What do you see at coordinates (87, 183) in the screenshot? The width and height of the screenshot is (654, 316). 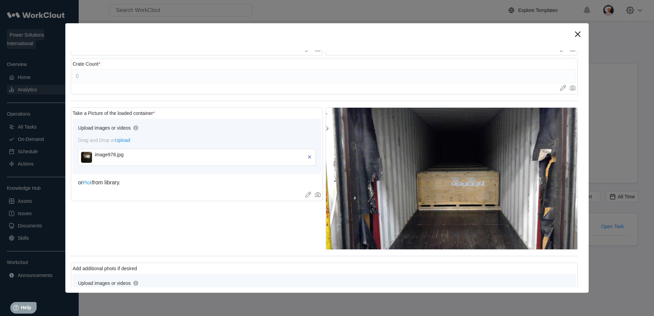 I see `span: Pick` at bounding box center [87, 183].